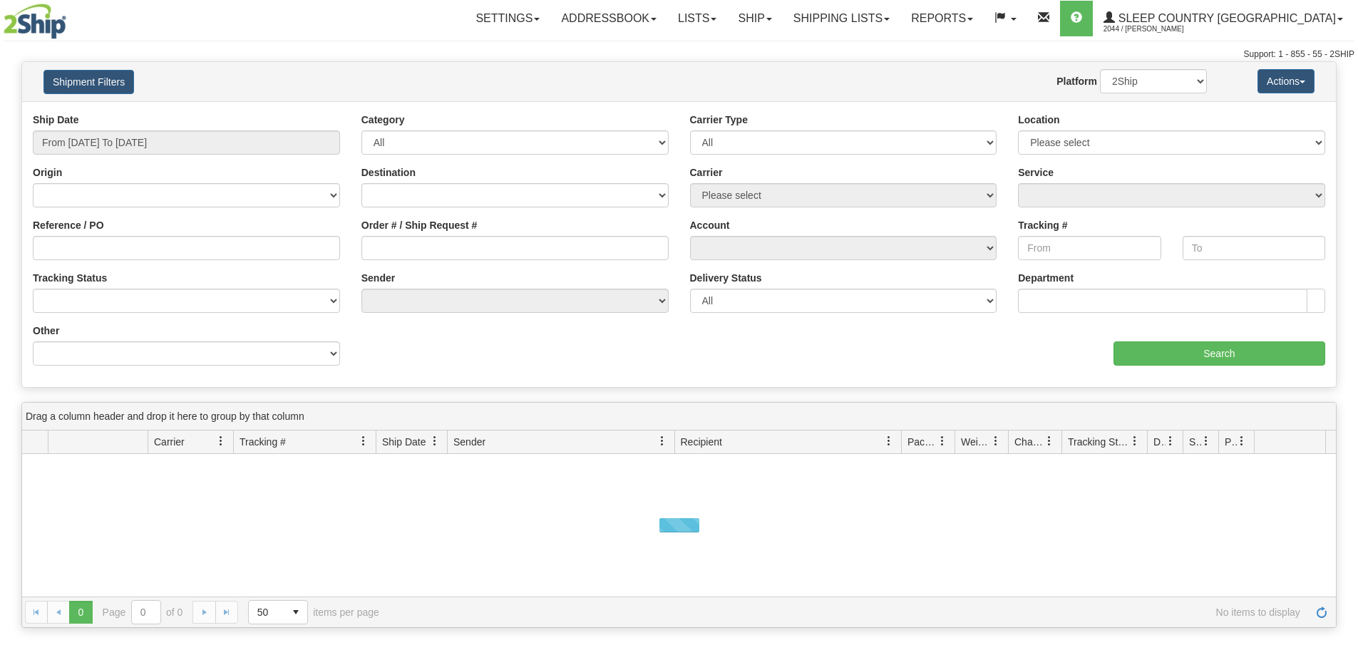  What do you see at coordinates (88, 82) in the screenshot?
I see `button: Shipment Filters` at bounding box center [88, 82].